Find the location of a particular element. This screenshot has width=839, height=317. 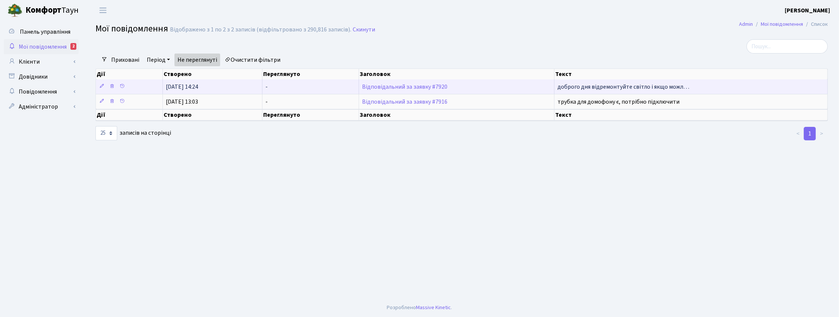

a: Не переглянуті is located at coordinates (197, 60).